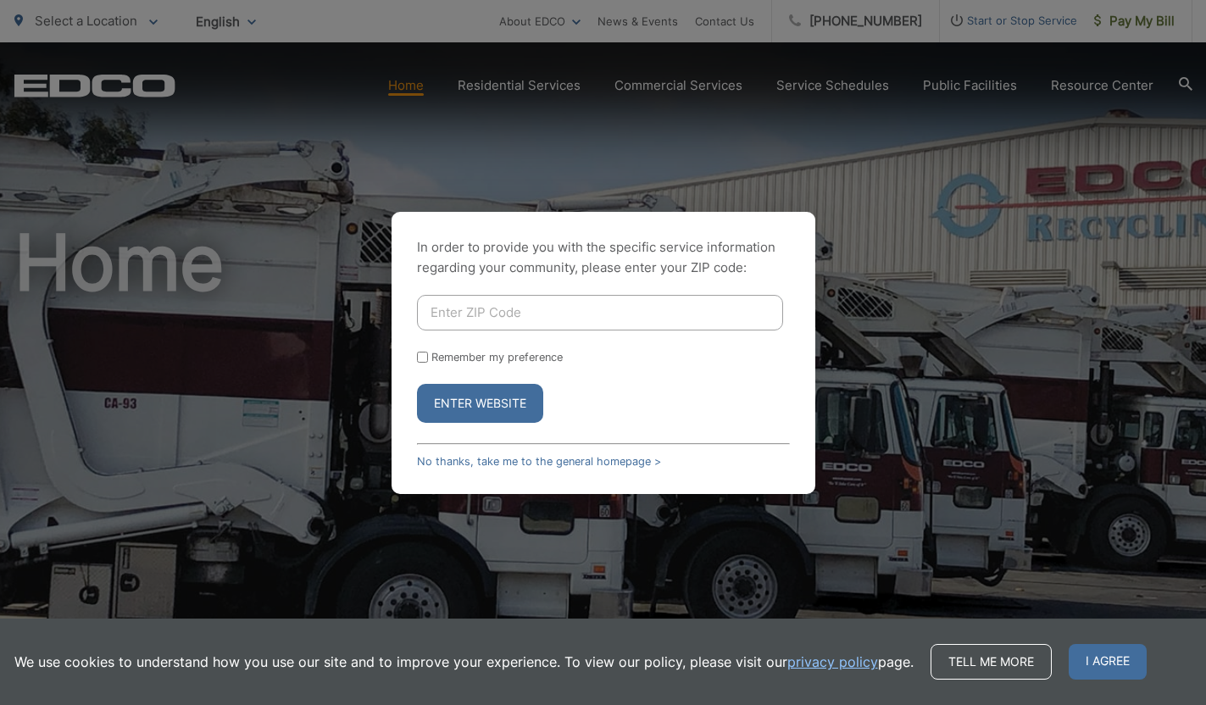 This screenshot has width=1206, height=705. Describe the element at coordinates (600, 313) in the screenshot. I see `input: Enter ZIP Code` at that location.